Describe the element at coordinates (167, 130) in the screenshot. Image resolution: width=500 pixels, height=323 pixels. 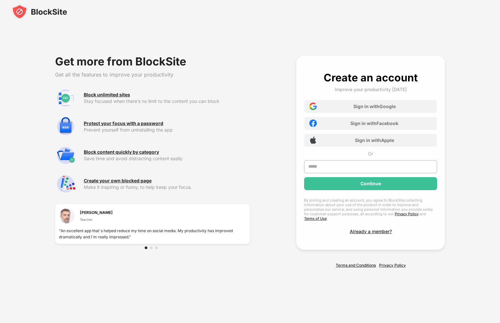
I see `div: Prevent yourself from uninstalling the app` at that location.